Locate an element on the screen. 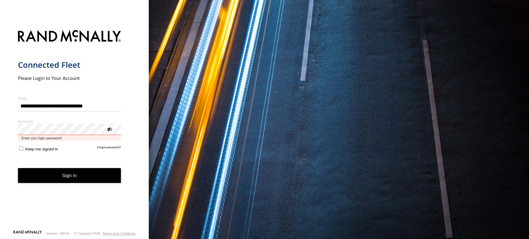  h2: Please Login to Your Account is located at coordinates (69, 78).